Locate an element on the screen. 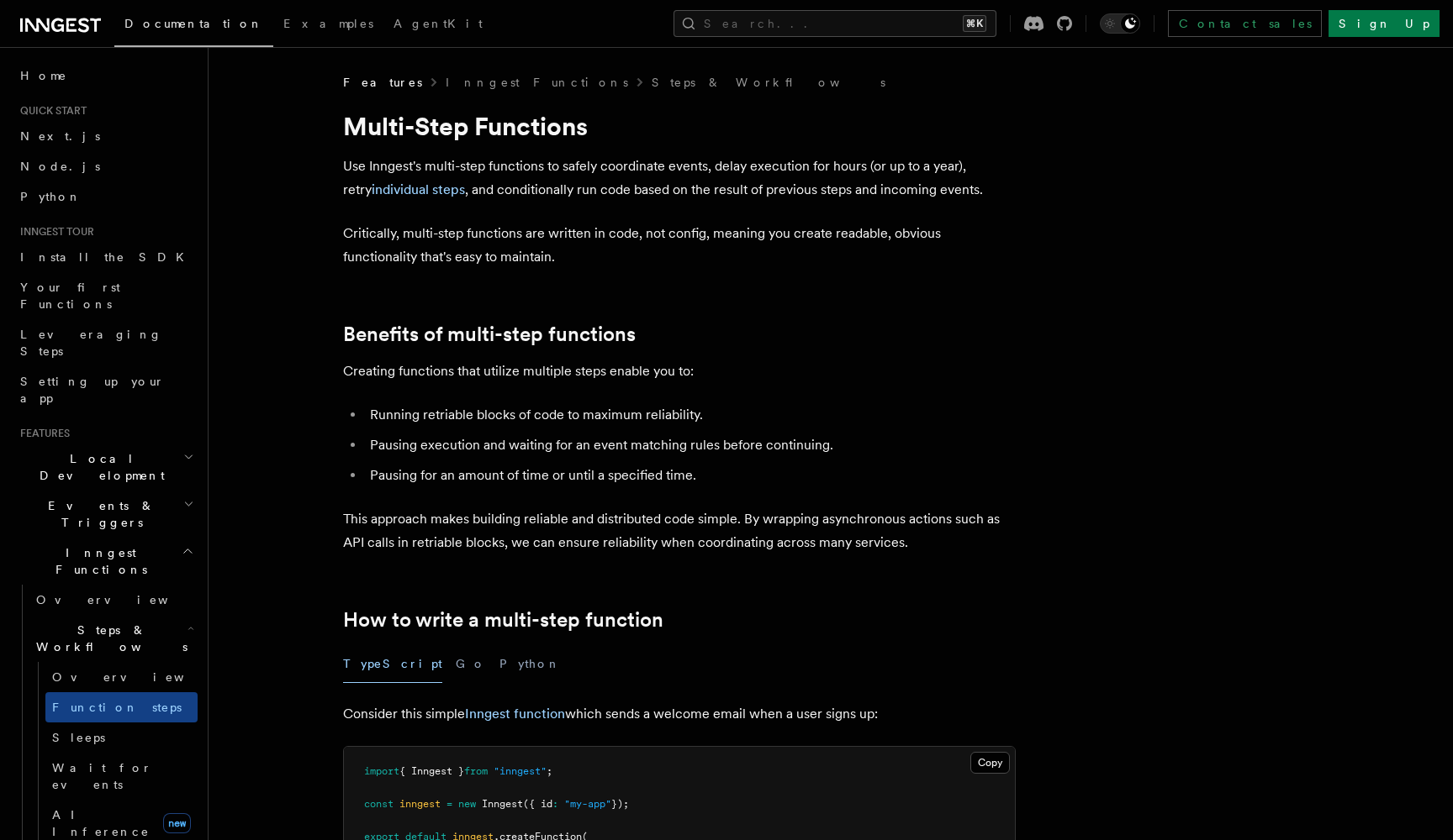  span: Function steps is located at coordinates (117, 708).